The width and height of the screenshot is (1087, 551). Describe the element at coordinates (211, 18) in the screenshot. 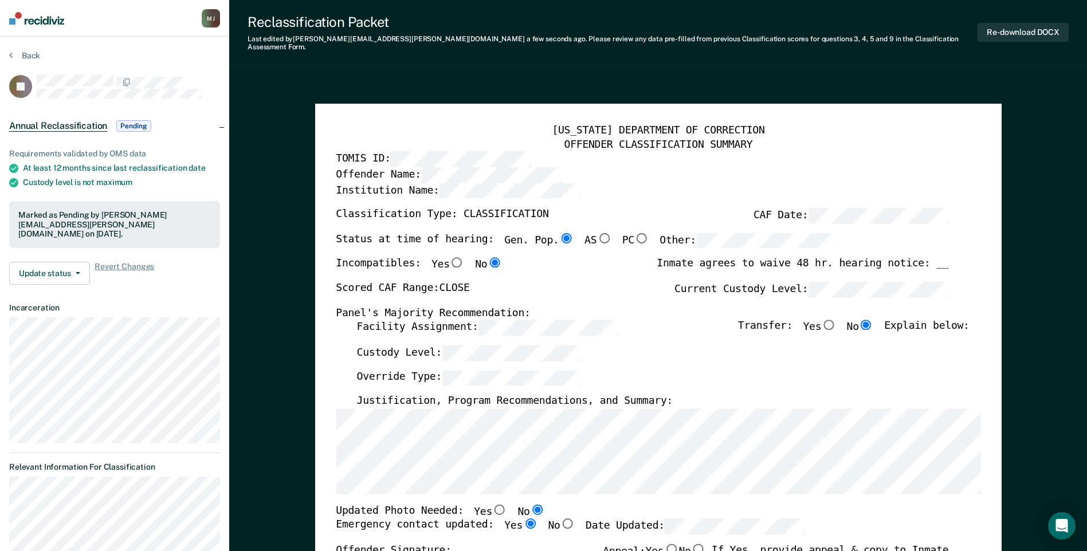

I see `div: M J` at that location.